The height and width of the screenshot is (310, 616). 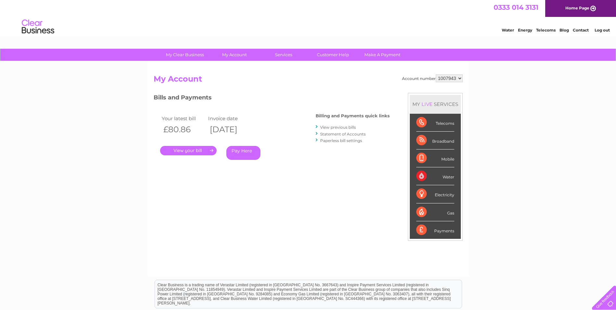 What do you see at coordinates (432, 78) in the screenshot?
I see `div: Account number` at bounding box center [432, 78].